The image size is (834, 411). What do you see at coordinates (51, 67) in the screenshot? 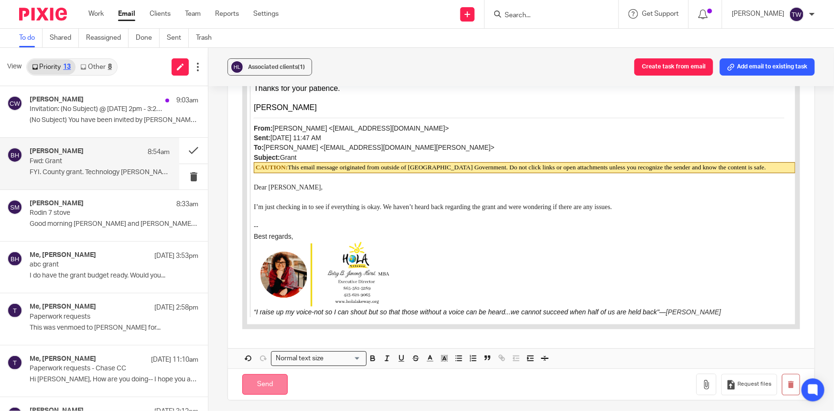
I see `a: Priority13` at bounding box center [51, 67].